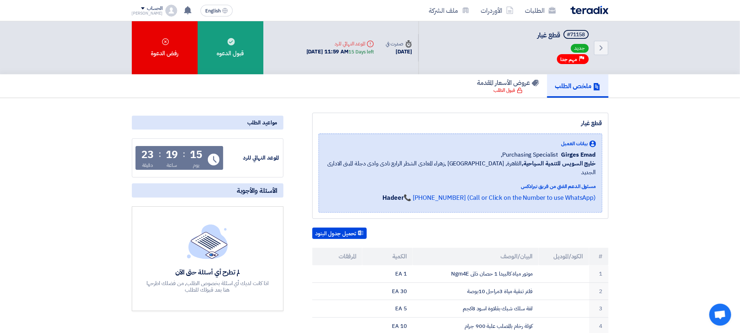 The height and width of the screenshot is (333, 740). What do you see at coordinates (388, 291) in the screenshot?
I see `td: 30 EA` at bounding box center [388, 291].